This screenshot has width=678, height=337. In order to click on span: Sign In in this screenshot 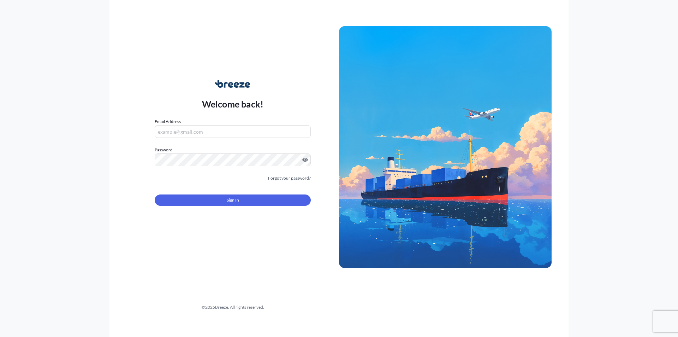, I will do `click(233, 200)`.